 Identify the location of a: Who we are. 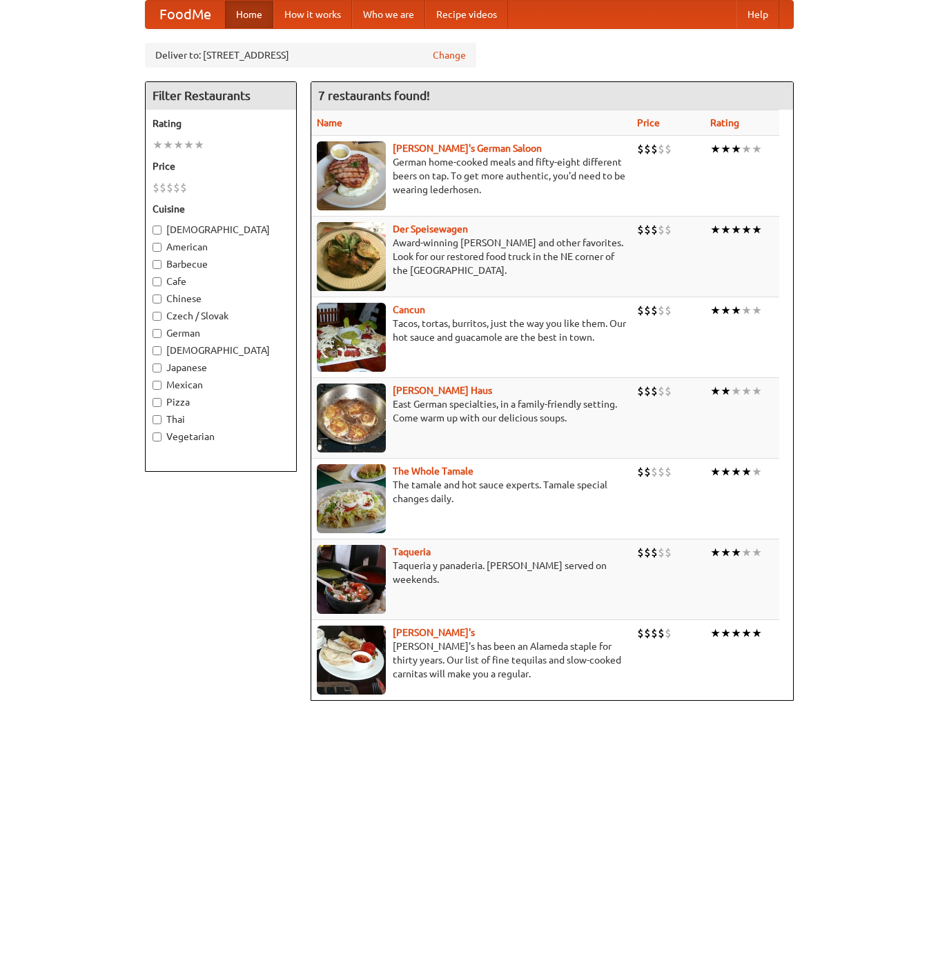
(388, 14).